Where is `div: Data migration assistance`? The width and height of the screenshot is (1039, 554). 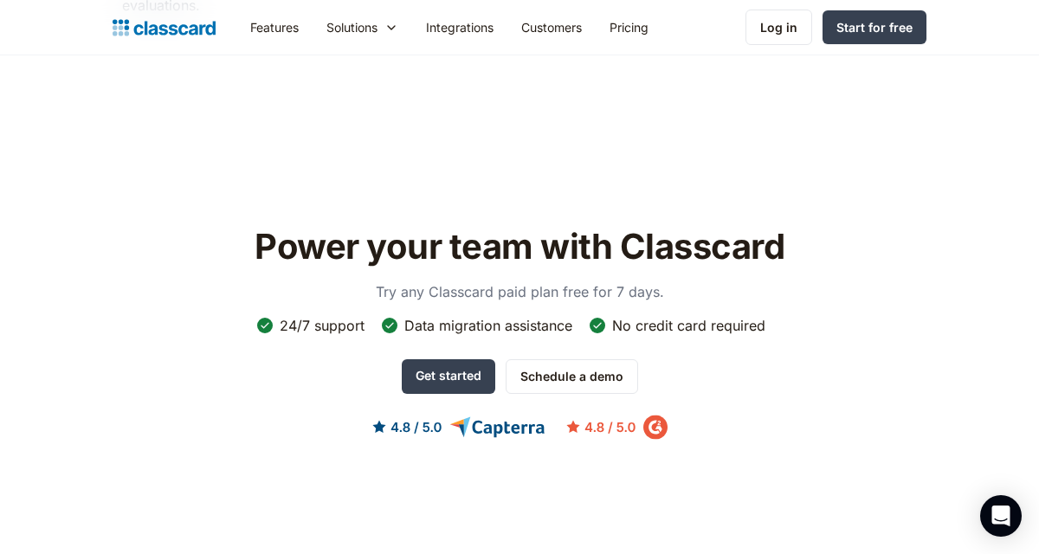 div: Data migration assistance is located at coordinates (488, 325).